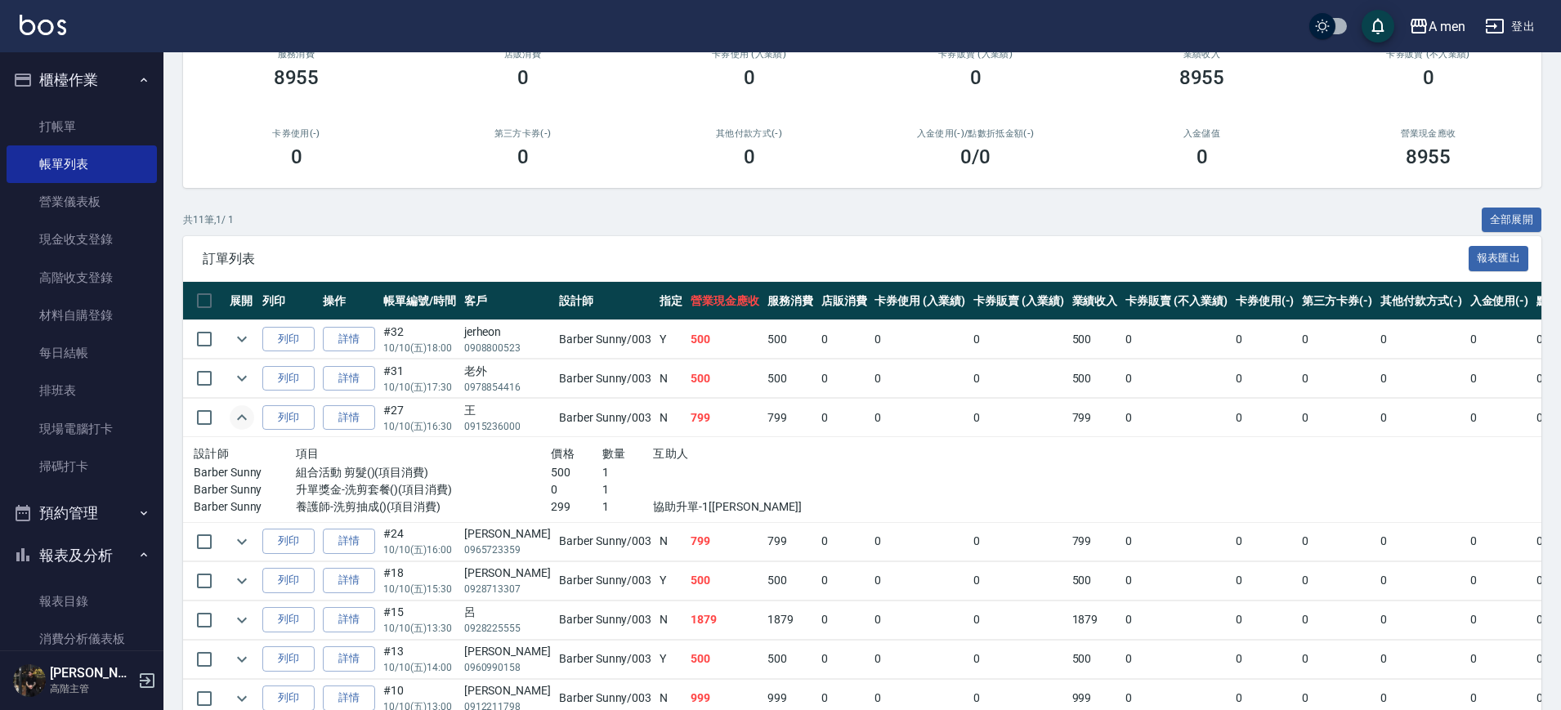 The image size is (1561, 710). What do you see at coordinates (419, 378) in the screenshot?
I see `td: #31` at bounding box center [419, 378].